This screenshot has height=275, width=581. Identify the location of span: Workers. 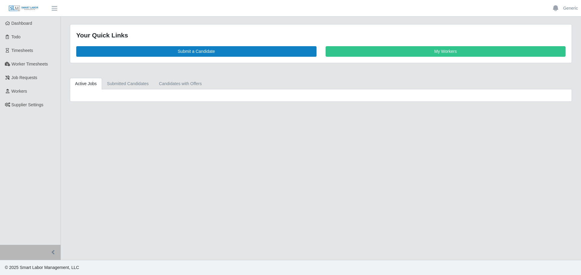
(19, 91).